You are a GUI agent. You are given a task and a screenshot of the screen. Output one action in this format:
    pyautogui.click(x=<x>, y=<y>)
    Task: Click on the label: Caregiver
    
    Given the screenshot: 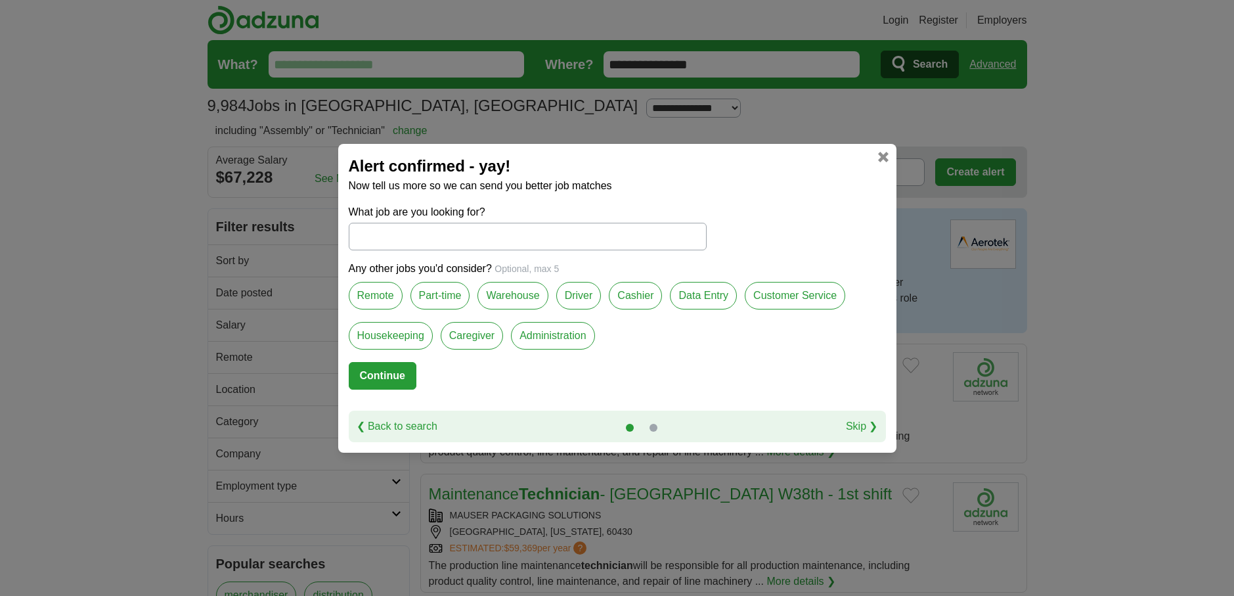 What is the action you would take?
    pyautogui.click(x=472, y=336)
    